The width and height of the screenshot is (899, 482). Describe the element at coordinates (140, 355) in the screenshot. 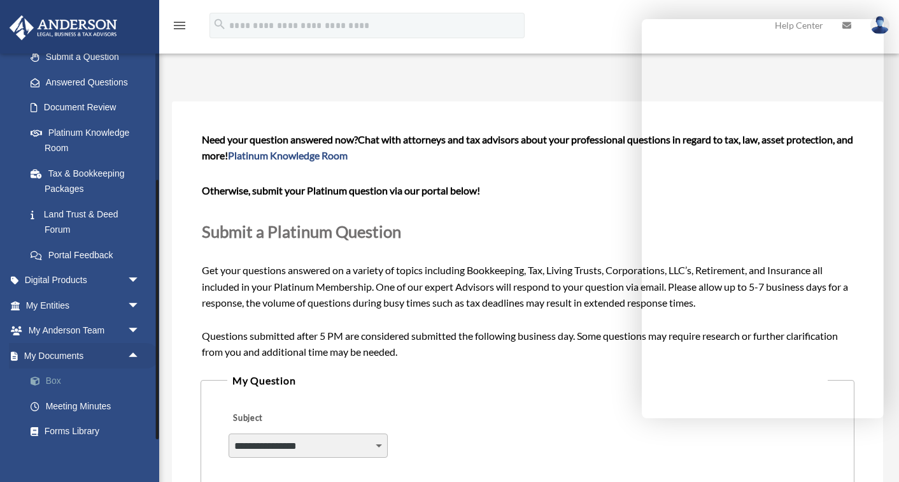

I see `span: arrow_drop_up` at that location.